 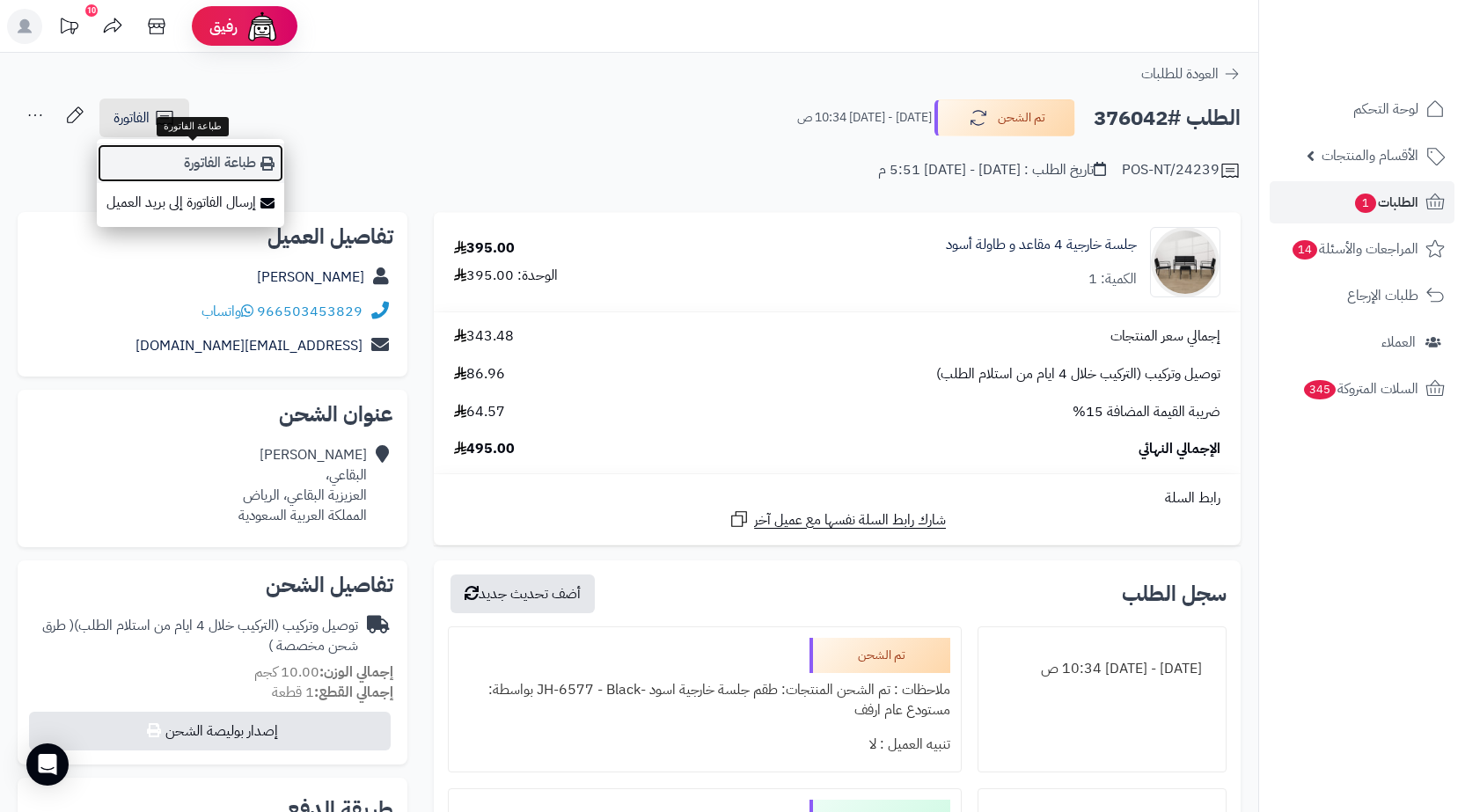 I want to click on span: السلات المتروكة, so click(x=1360, y=389).